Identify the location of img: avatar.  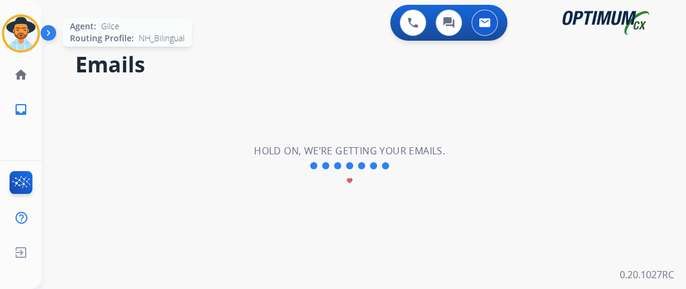
(21, 33).